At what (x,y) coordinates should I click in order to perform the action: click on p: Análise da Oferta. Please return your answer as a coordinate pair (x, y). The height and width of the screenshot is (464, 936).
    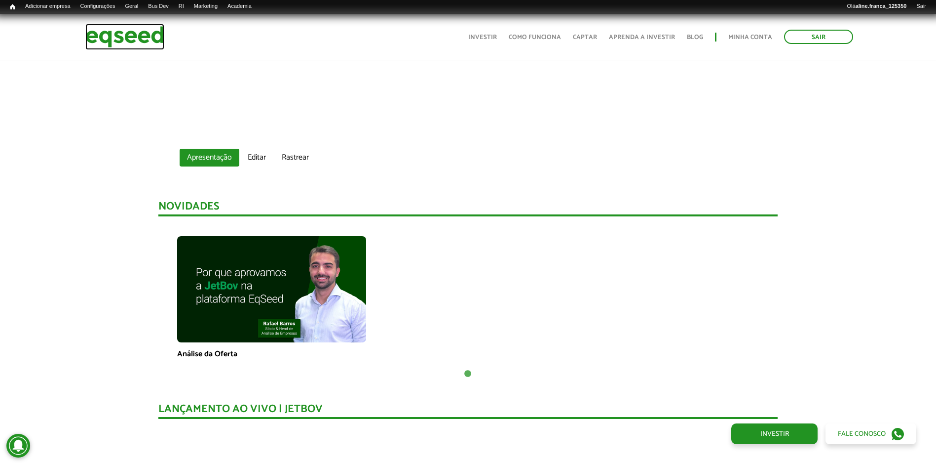
    Looking at the image, I should click on (272, 353).